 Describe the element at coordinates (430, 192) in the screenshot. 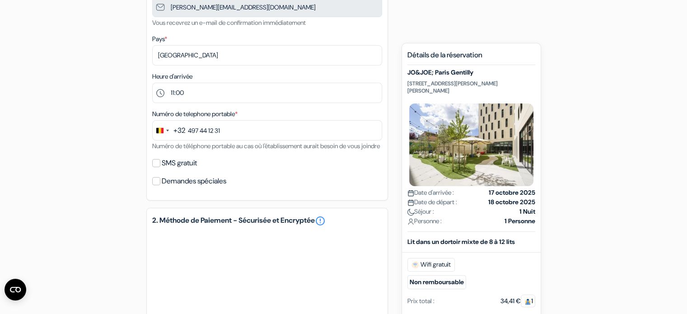

I see `span: Date d'arrivée :` at that location.